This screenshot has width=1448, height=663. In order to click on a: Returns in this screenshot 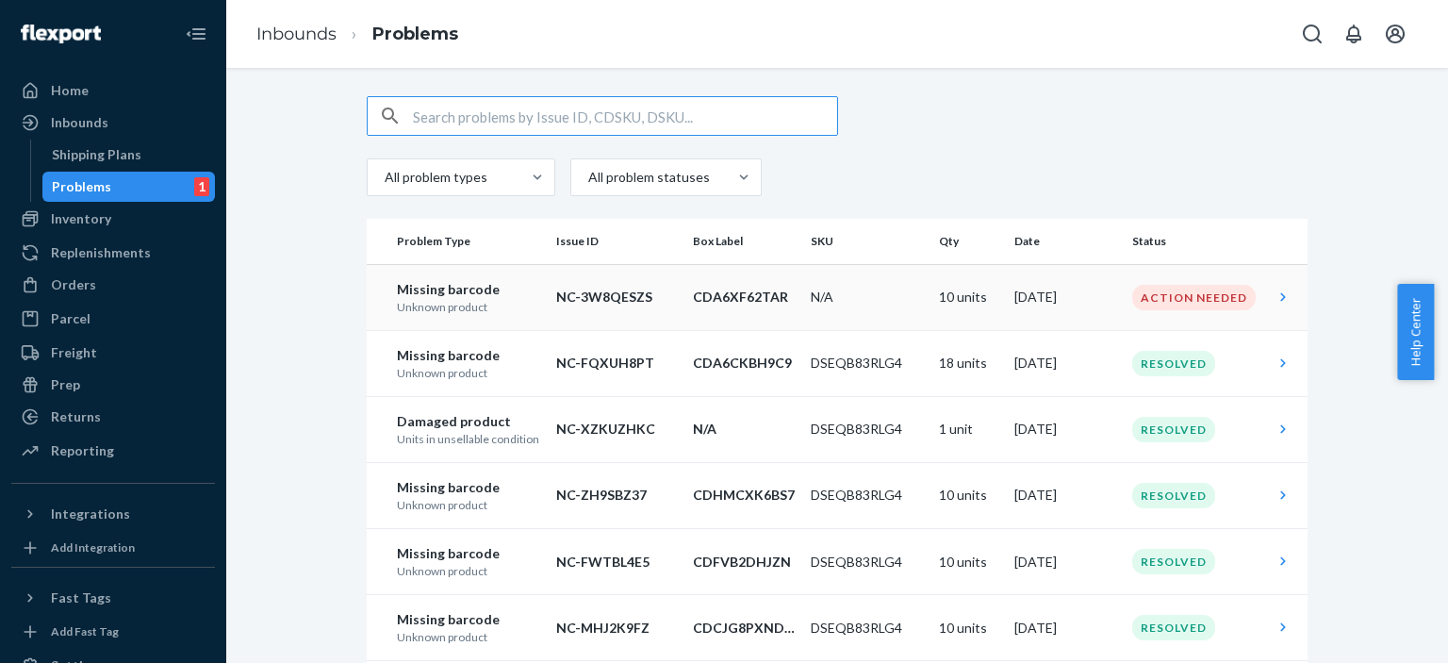, I will do `click(113, 417)`.